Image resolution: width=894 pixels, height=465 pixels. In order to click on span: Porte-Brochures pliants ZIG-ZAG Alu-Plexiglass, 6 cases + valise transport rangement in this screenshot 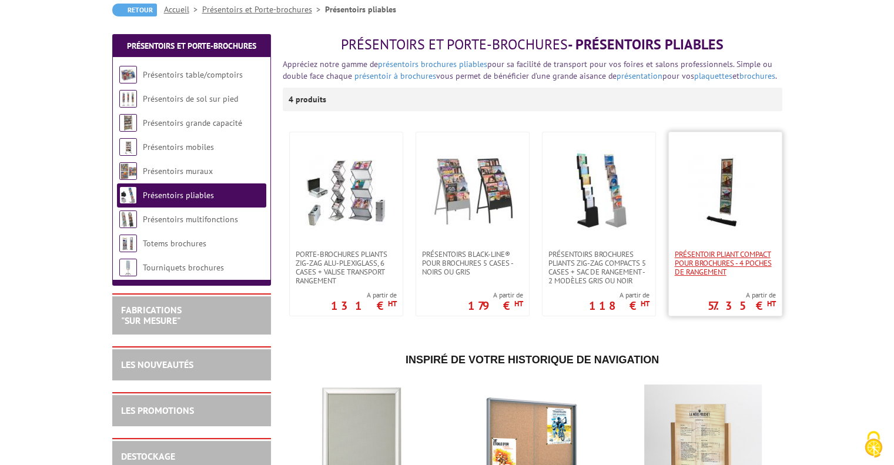, I will do `click(346, 267)`.